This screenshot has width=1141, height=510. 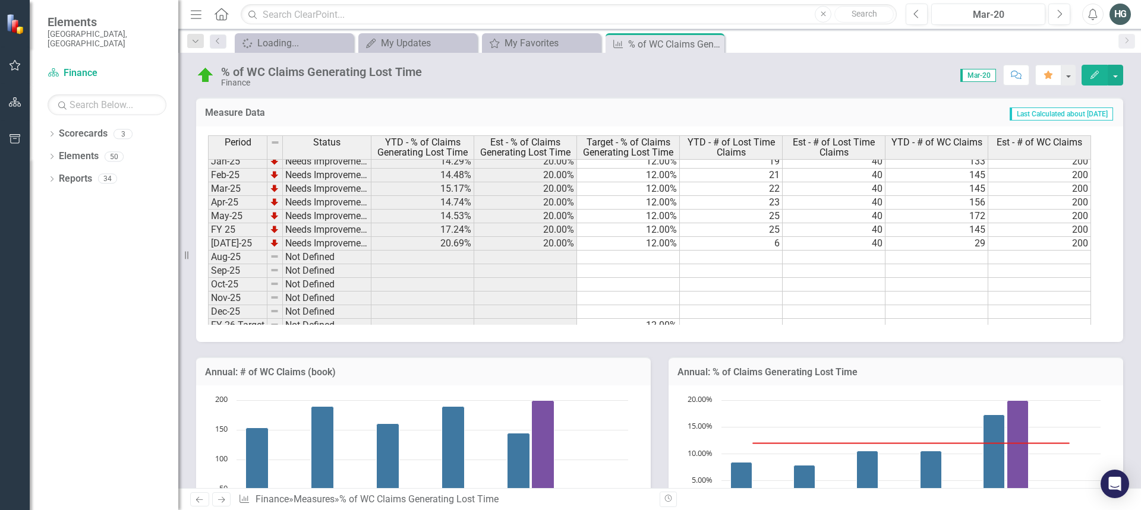 What do you see at coordinates (418, 43) in the screenshot?
I see `a: My Updates` at bounding box center [418, 43].